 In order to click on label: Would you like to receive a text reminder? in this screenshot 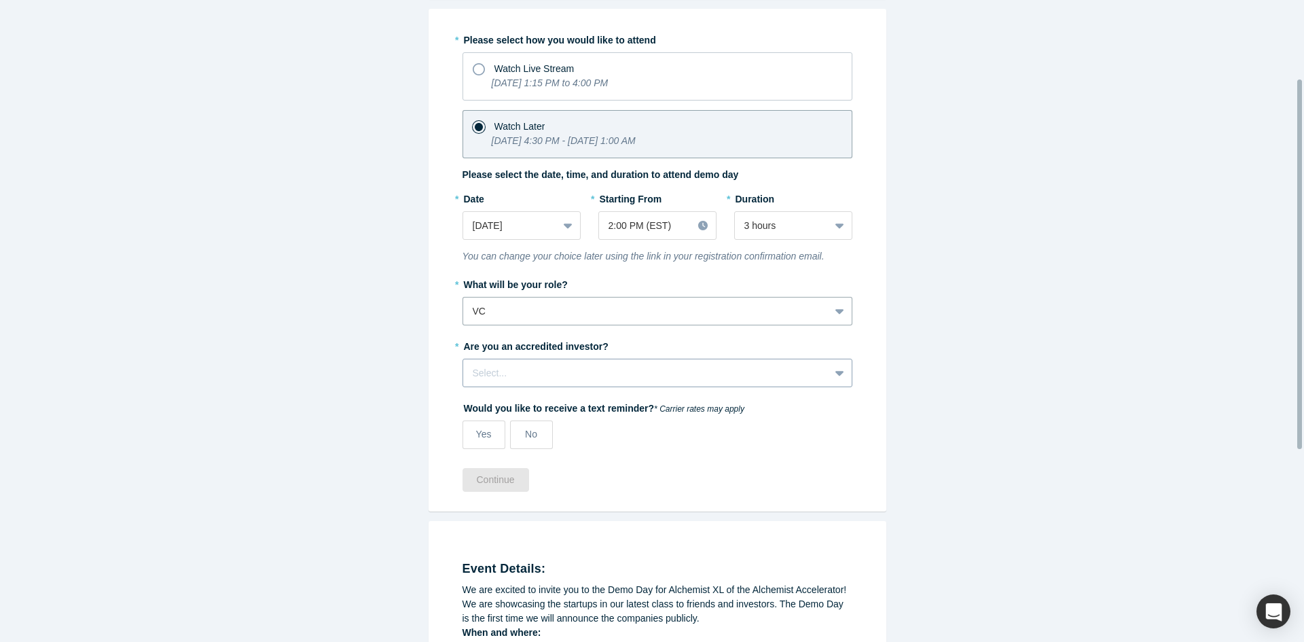, I will do `click(657, 406)`.